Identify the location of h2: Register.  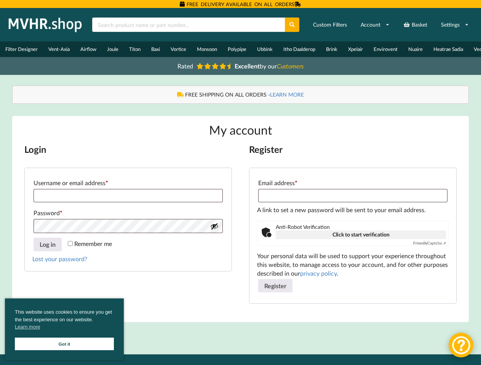
(352, 150).